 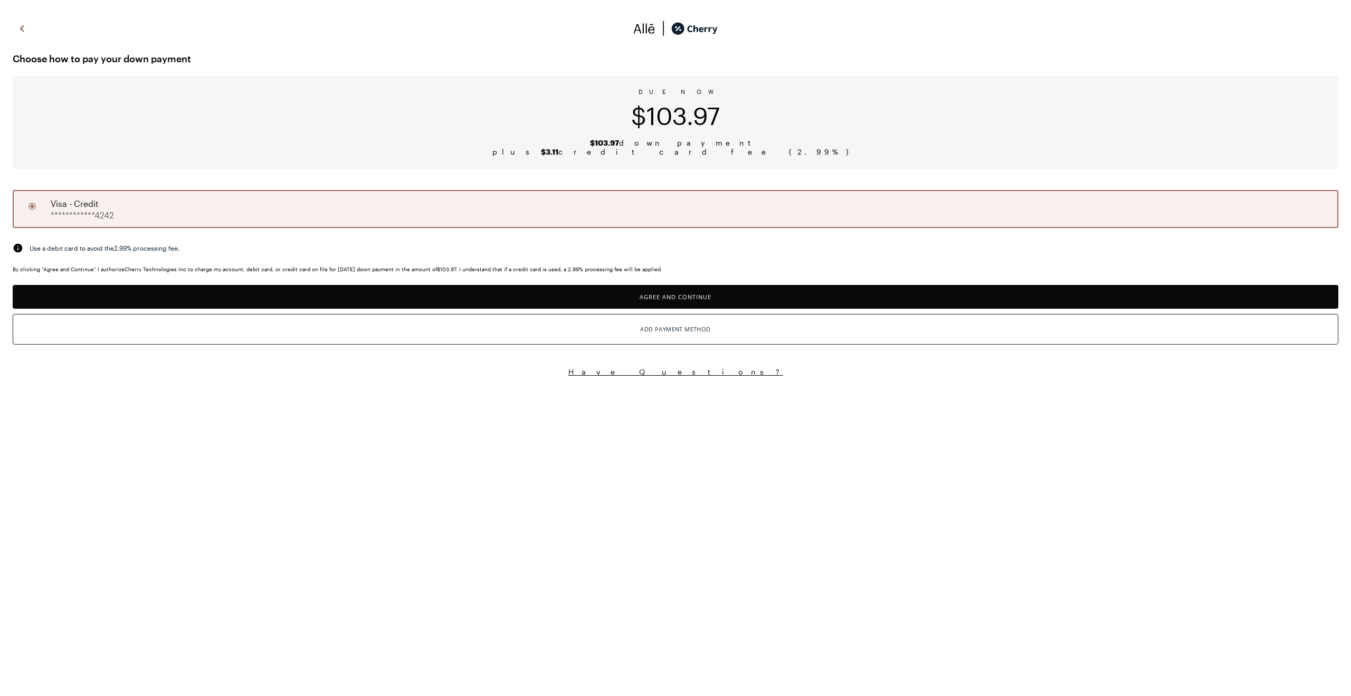 What do you see at coordinates (675, 329) in the screenshot?
I see `button: Add Payment Method` at bounding box center [675, 329].